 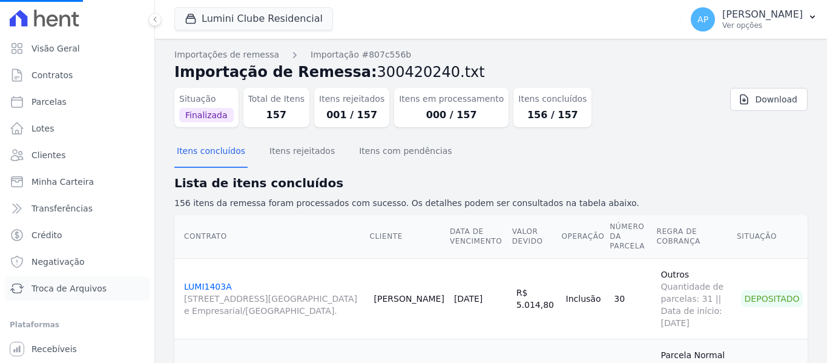 I want to click on a: Minha Carteira, so click(x=77, y=182).